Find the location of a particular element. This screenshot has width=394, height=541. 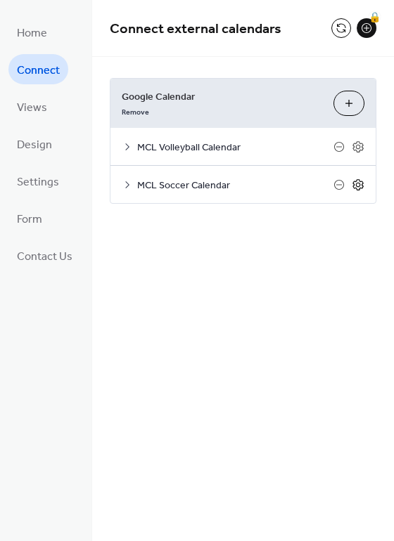

a: Design is located at coordinates (34, 143).